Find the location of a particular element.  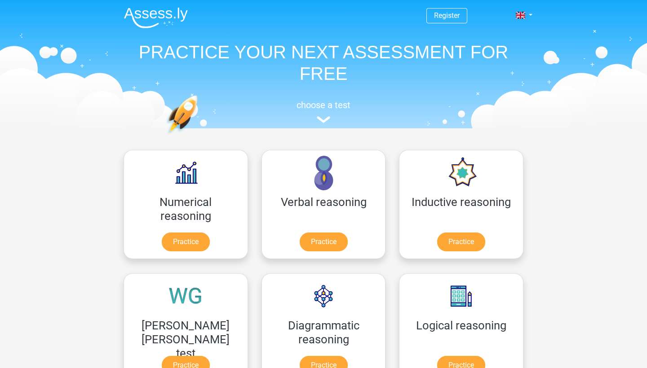

img: assessment is located at coordinates (323, 119).